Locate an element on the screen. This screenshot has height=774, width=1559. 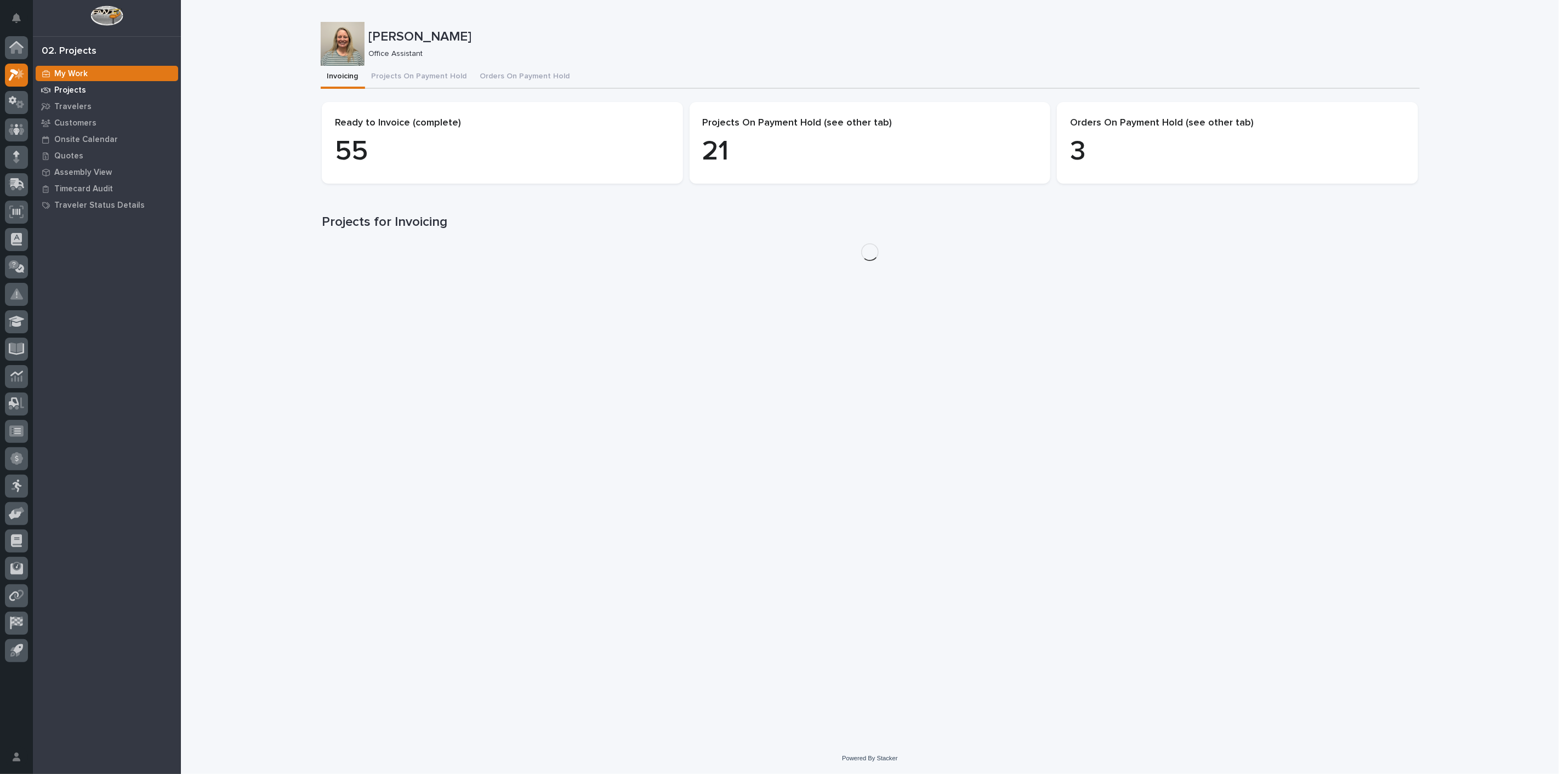
div: 02. Projects is located at coordinates (69, 52).